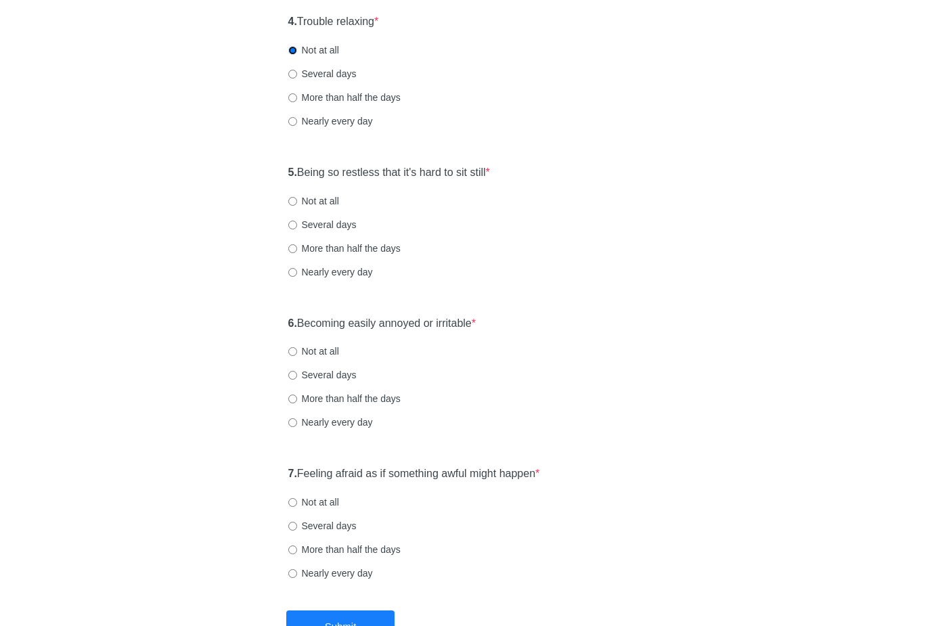 The image size is (938, 626). I want to click on label: Feeling afraid as if something awful might happen, so click(414, 474).